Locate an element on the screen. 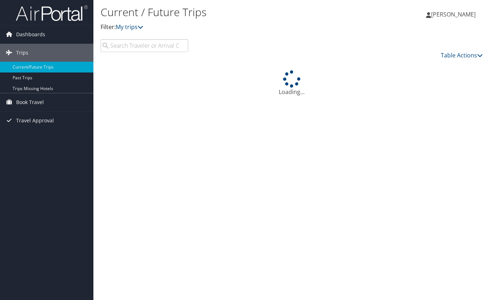 The height and width of the screenshot is (300, 490). span: Trips is located at coordinates (22, 53).